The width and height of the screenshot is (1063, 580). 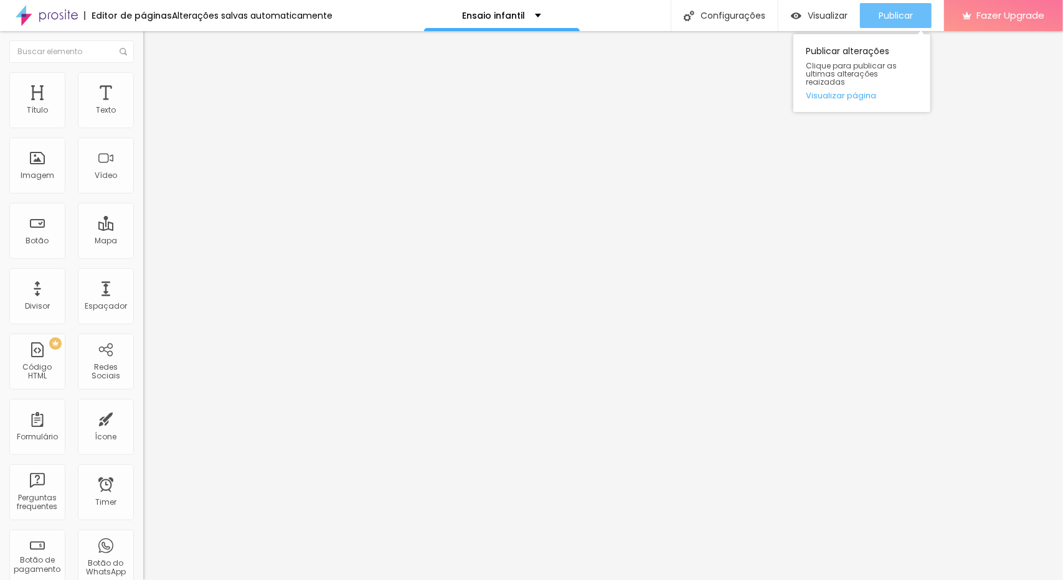 What do you see at coordinates (895, 16) in the screenshot?
I see `span: Publicar` at bounding box center [895, 16].